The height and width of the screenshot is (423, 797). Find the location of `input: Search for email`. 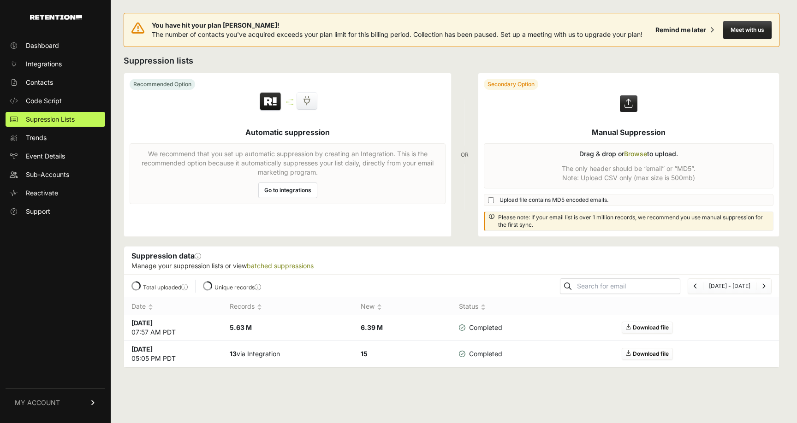

input: Search for email is located at coordinates (627, 286).